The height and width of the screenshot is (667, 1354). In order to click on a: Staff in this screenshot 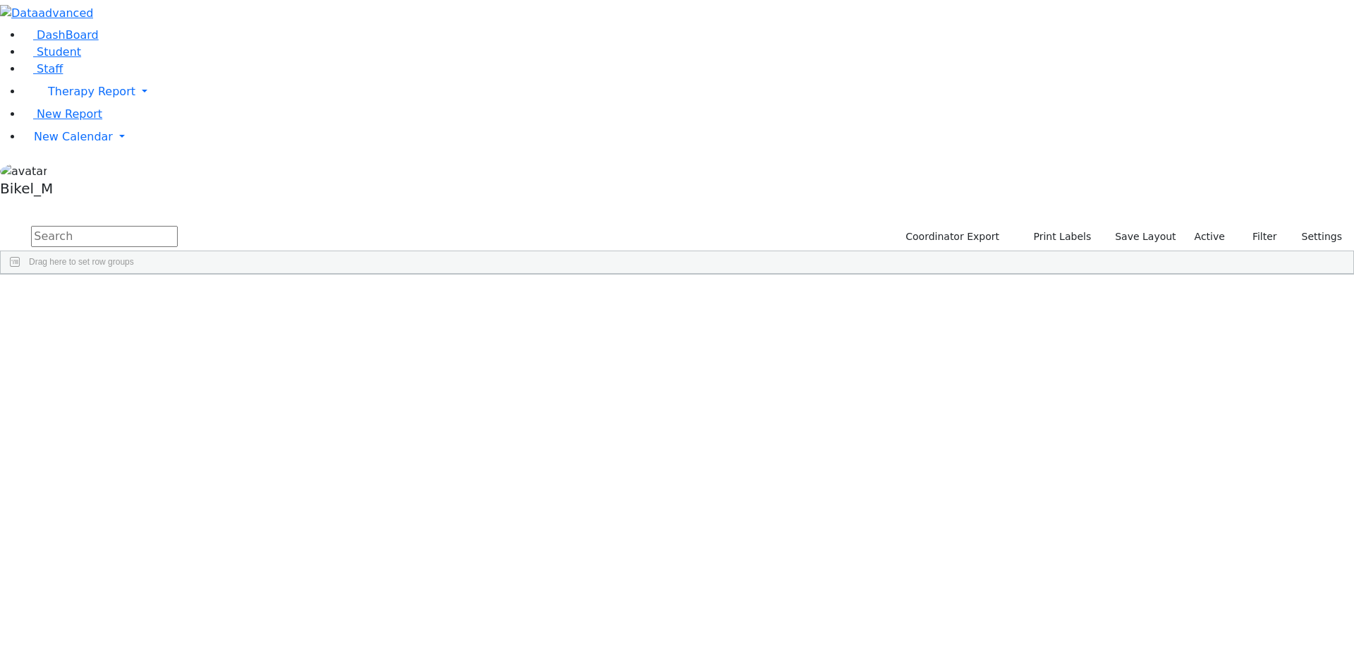, I will do `click(42, 68)`.